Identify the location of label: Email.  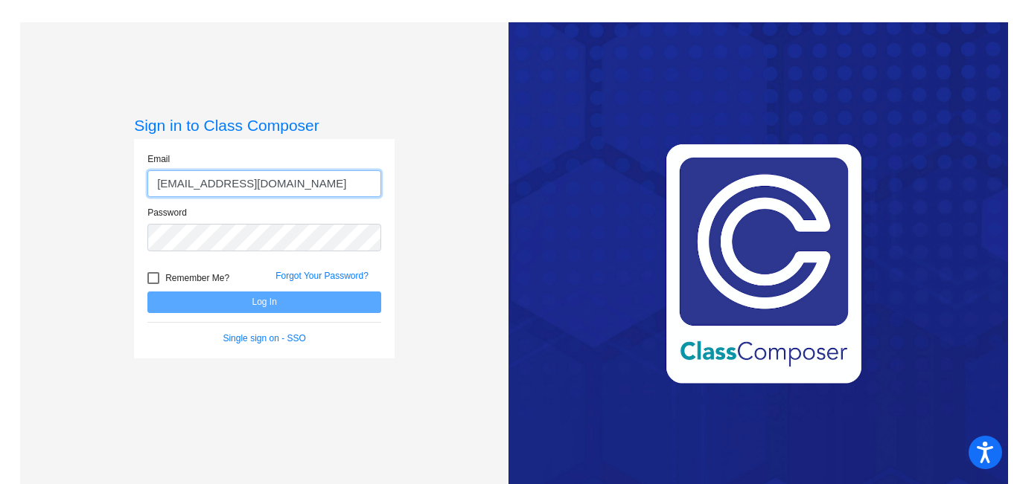
(159, 159).